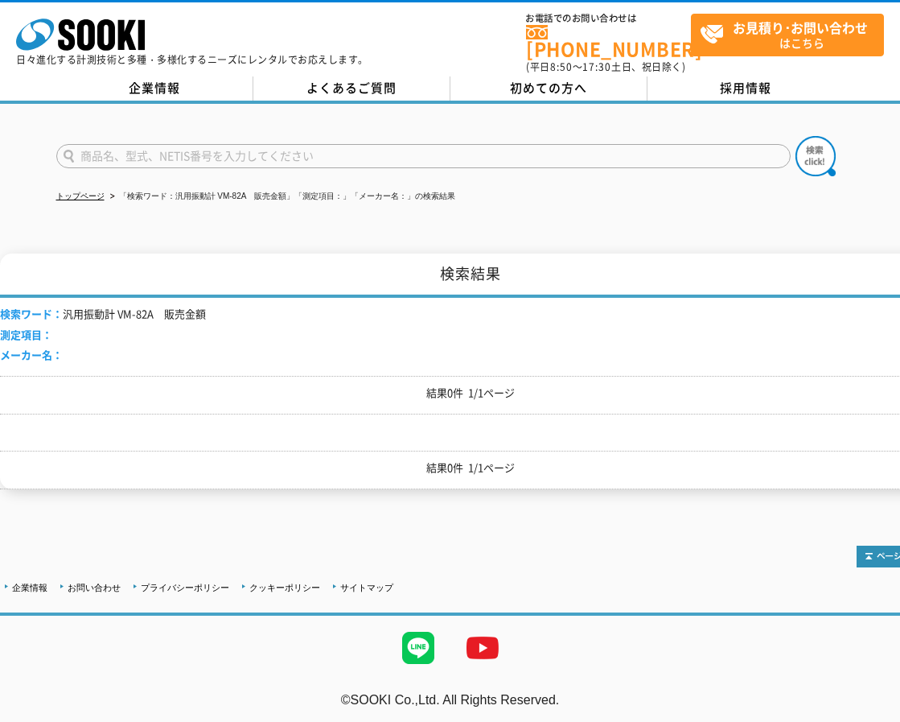 Image resolution: width=900 pixels, height=722 pixels. I want to click on a: お見積り･お問い合わせはこちら, so click(787, 35).